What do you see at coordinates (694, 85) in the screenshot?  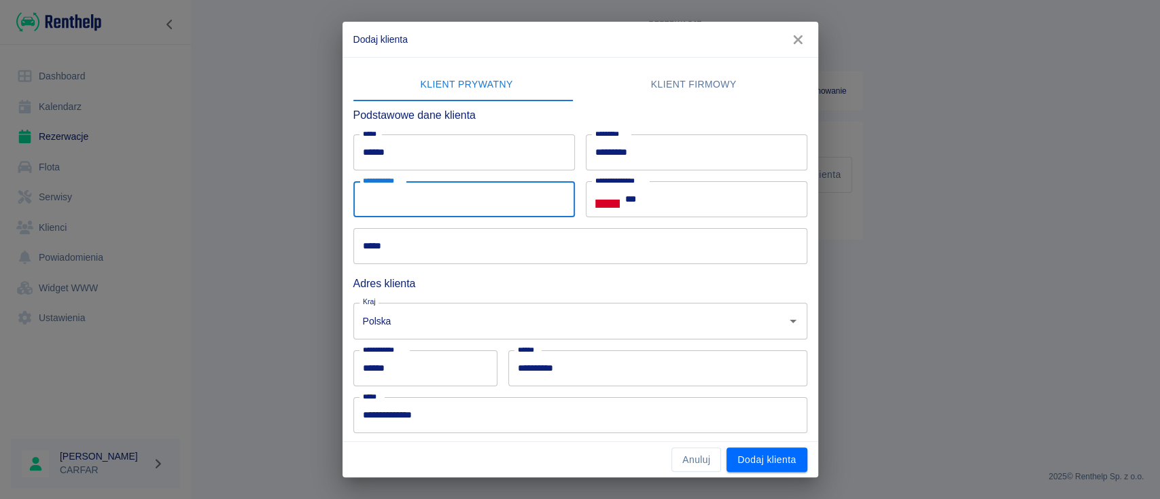 I see `button: Klient firmowy` at bounding box center [694, 85].